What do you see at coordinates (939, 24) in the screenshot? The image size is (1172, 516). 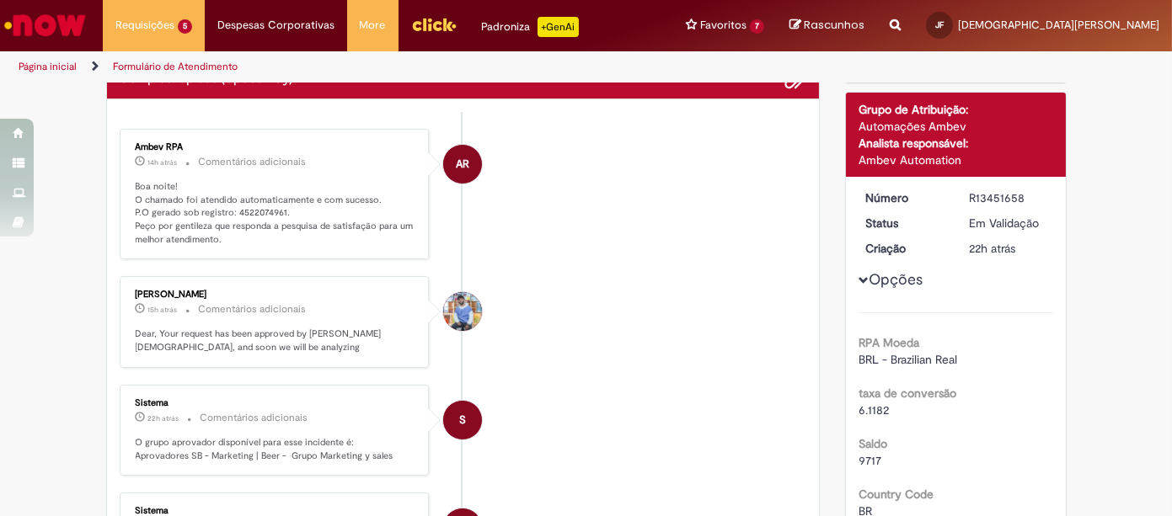 I see `span: JF` at bounding box center [939, 24].